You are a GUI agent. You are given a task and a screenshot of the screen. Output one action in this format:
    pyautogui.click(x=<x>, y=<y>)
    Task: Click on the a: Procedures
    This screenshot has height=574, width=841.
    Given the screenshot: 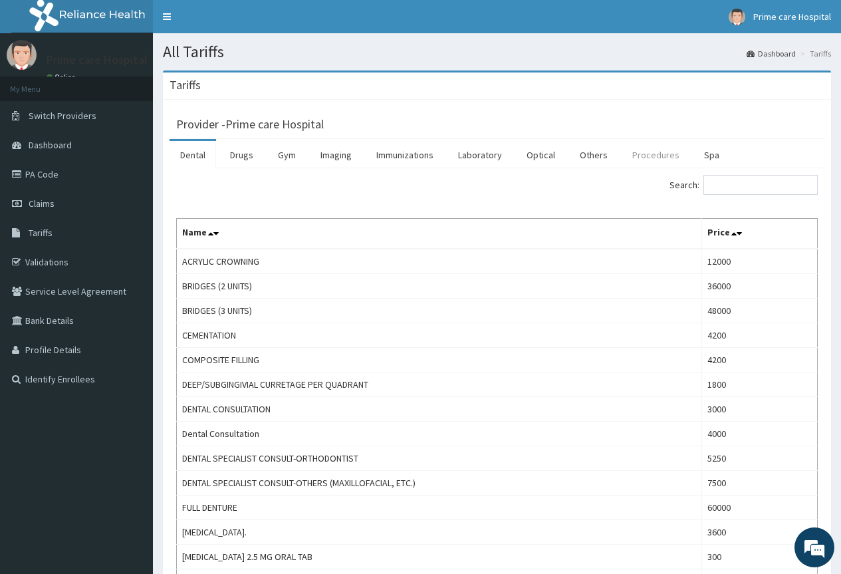 What is the action you would take?
    pyautogui.click(x=656, y=155)
    